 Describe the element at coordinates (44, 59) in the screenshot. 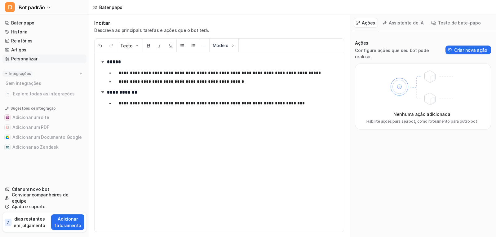

I see `a: Personalizar` at that location.